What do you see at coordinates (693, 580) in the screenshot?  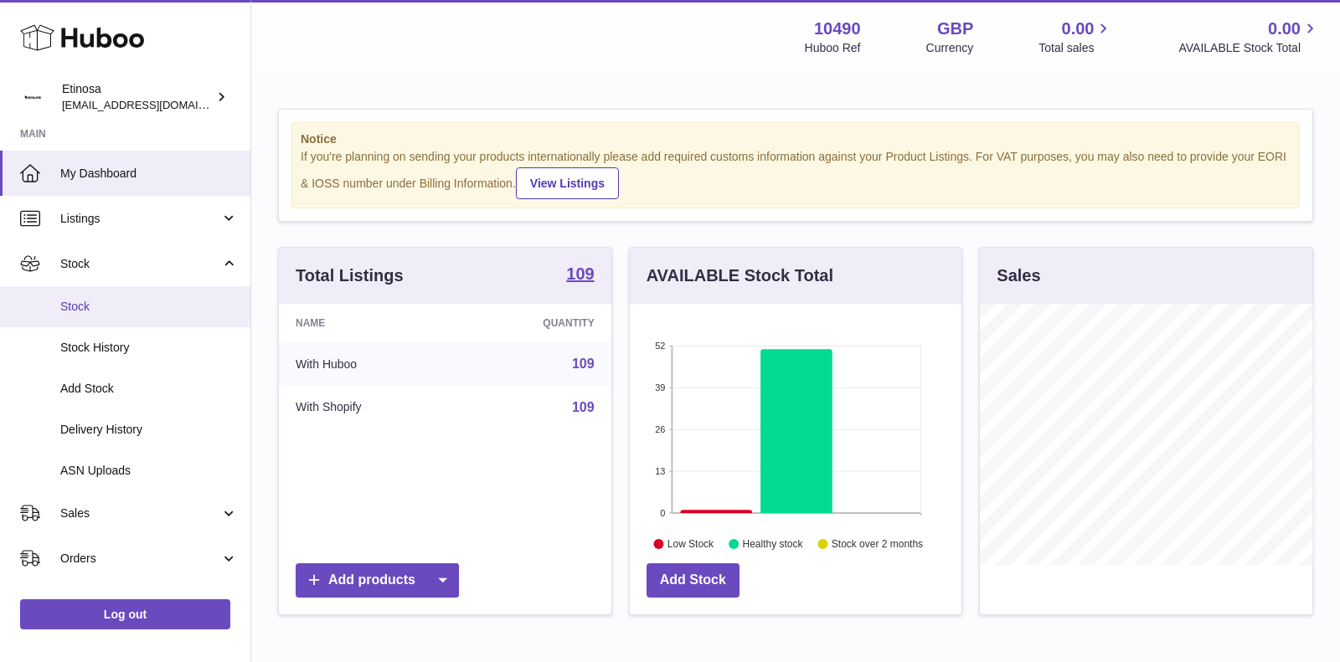 I see `a: Add Stock` at bounding box center [693, 580].